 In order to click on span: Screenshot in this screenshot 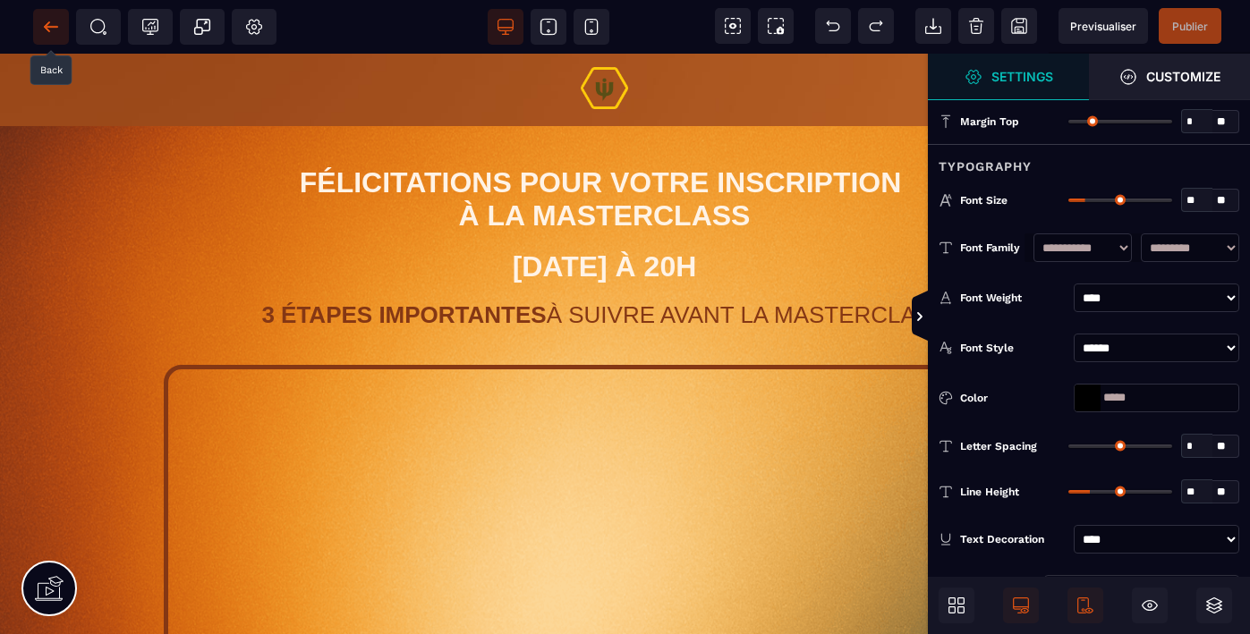, I will do `click(776, 26)`.